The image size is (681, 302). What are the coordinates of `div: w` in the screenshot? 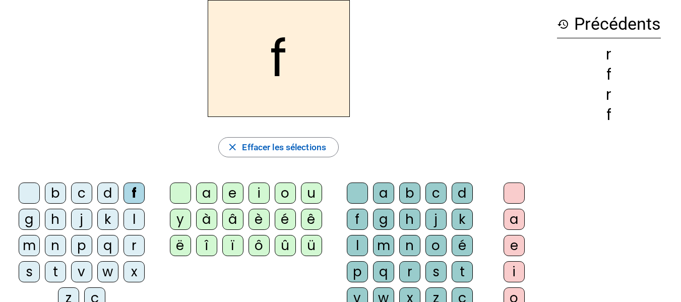 It's located at (108, 272).